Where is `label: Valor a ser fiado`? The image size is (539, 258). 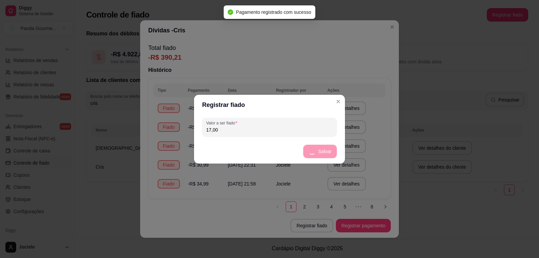
label: Valor a ser fiado is located at coordinates (223, 123).